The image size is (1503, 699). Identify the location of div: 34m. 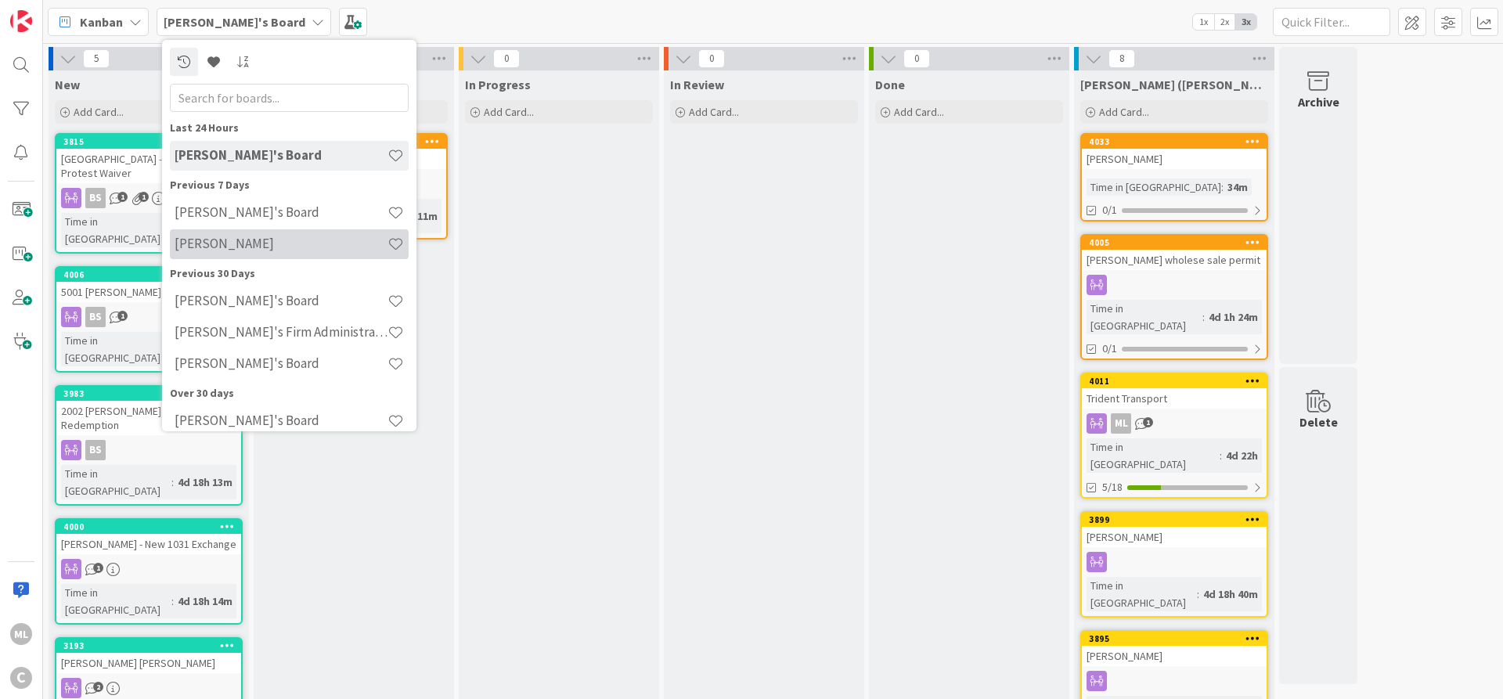
(1238, 187).